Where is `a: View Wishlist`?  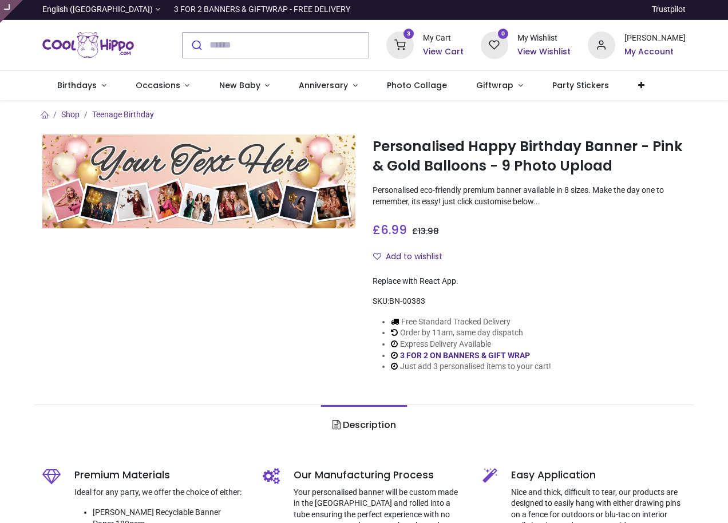
a: View Wishlist is located at coordinates (544, 52).